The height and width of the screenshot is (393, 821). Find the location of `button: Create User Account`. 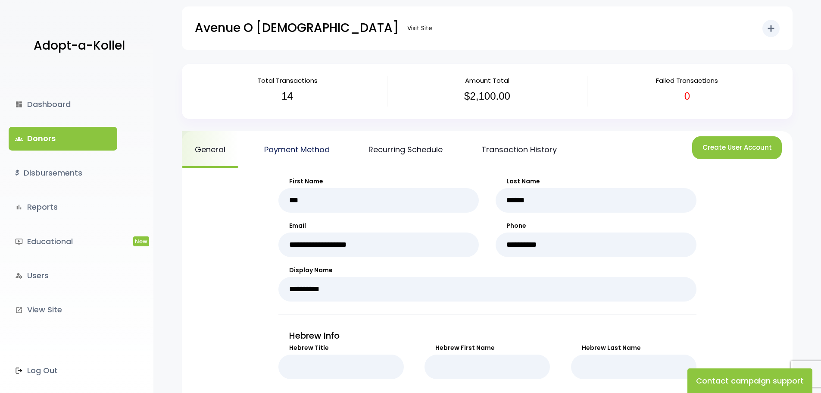

button: Create User Account is located at coordinates (737, 147).